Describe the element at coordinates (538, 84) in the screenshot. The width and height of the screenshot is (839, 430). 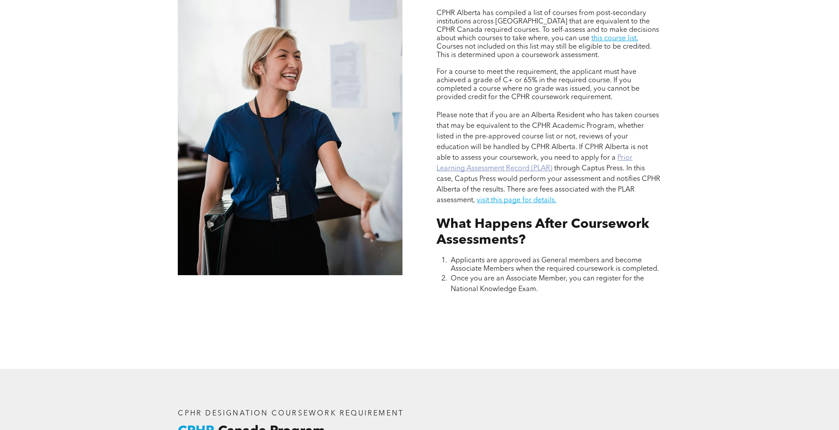
I see `span: For a course to meet the requirement, the applicant must have achieved a grade of C+ or 65% in th...` at that location.